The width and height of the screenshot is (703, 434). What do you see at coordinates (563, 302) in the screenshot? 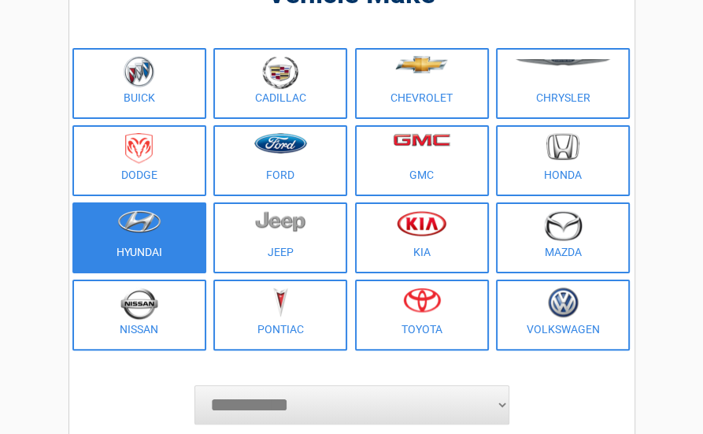
I see `img: volkswagen` at bounding box center [563, 302].